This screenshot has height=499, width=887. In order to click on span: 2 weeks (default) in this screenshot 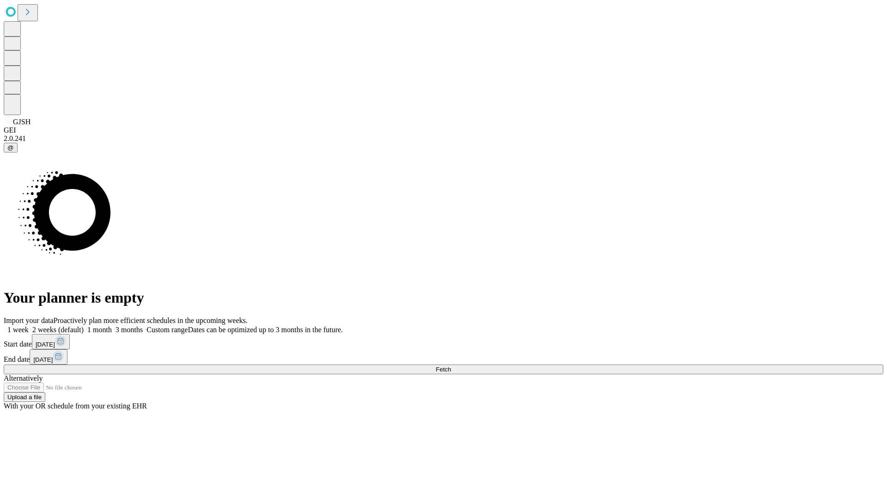, I will do `click(58, 329)`.